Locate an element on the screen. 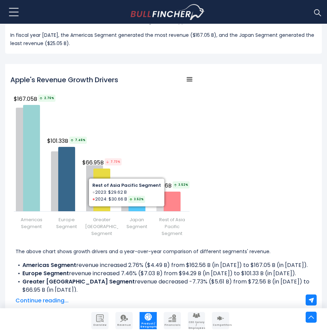 The height and width of the screenshot is (333, 327). span: $167.05B is located at coordinates (35, 99).